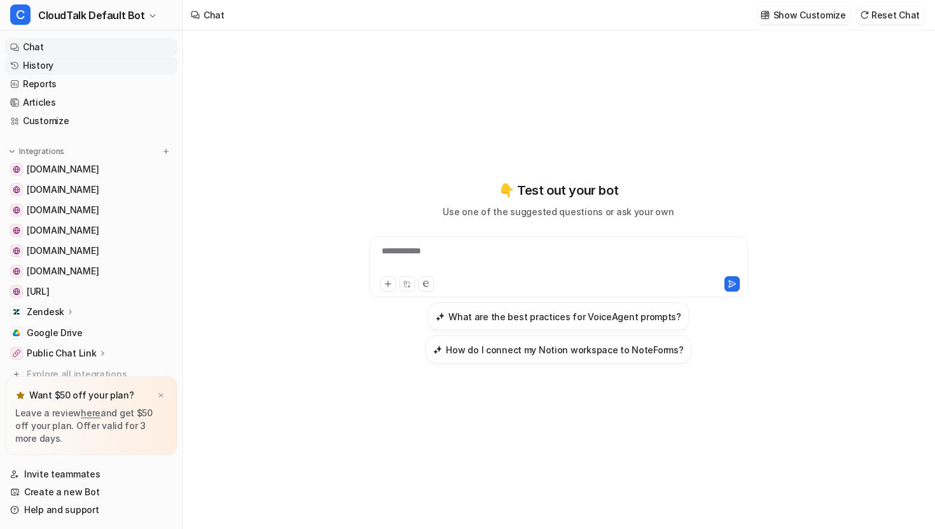 Image resolution: width=935 pixels, height=529 pixels. What do you see at coordinates (565, 316) in the screenshot?
I see `h3: What are the best practices for VoiceAgent prompts?` at bounding box center [565, 316].